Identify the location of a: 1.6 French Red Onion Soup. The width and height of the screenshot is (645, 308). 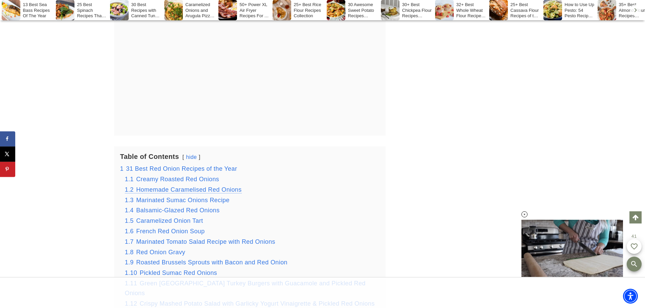
(165, 231).